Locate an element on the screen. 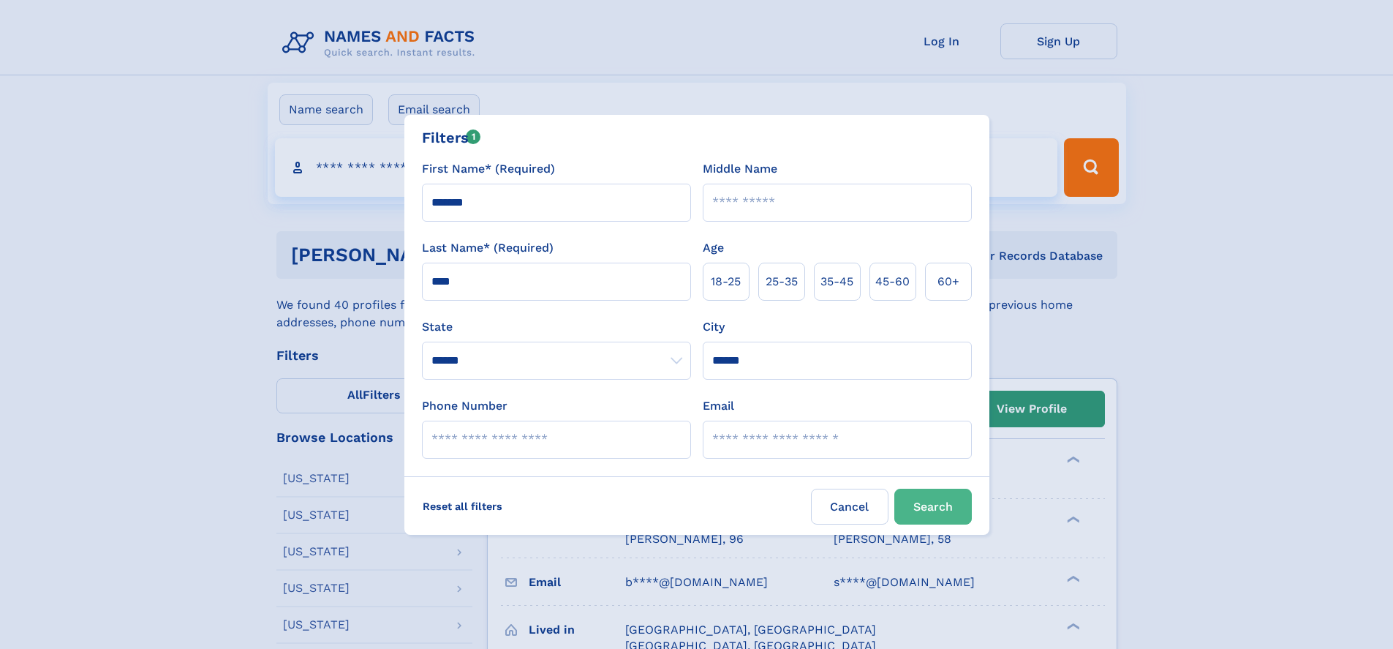  label: Phone Number is located at coordinates (464, 406).